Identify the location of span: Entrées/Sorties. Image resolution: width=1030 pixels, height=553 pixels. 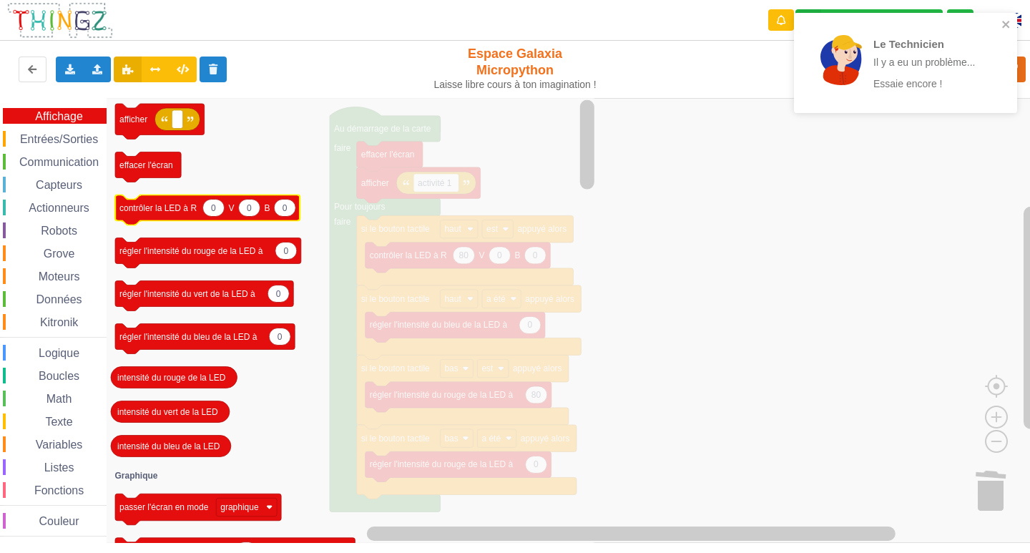
(59, 139).